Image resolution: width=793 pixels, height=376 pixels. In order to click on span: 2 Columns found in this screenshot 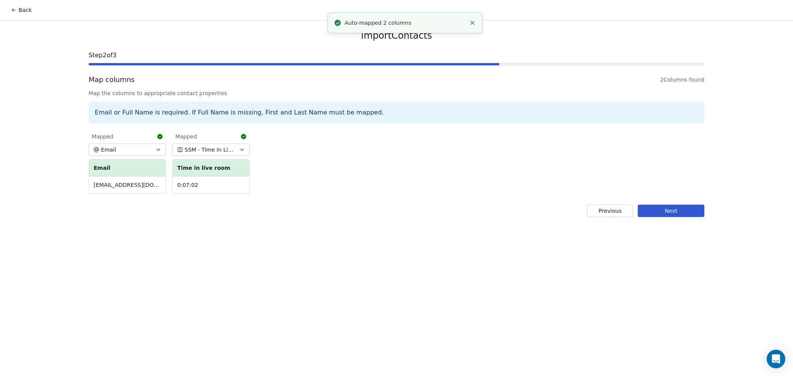, I will do `click(682, 80)`.